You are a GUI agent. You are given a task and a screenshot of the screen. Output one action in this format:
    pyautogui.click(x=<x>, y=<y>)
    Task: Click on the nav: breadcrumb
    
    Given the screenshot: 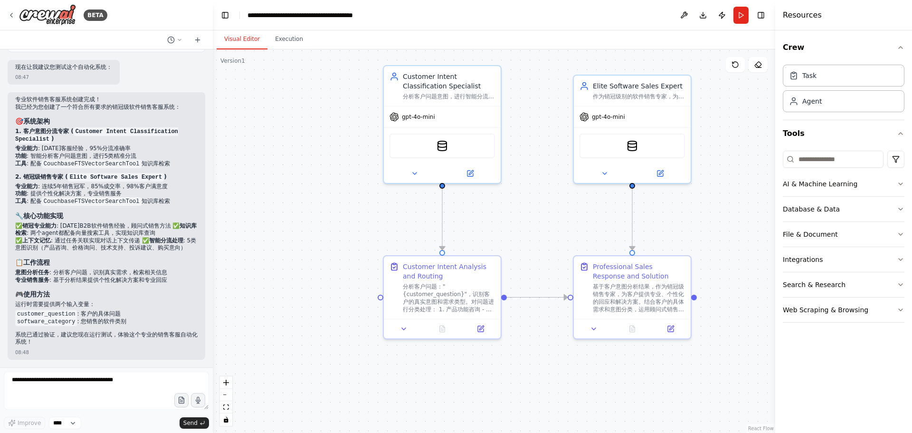 What is the action you would take?
    pyautogui.click(x=301, y=15)
    